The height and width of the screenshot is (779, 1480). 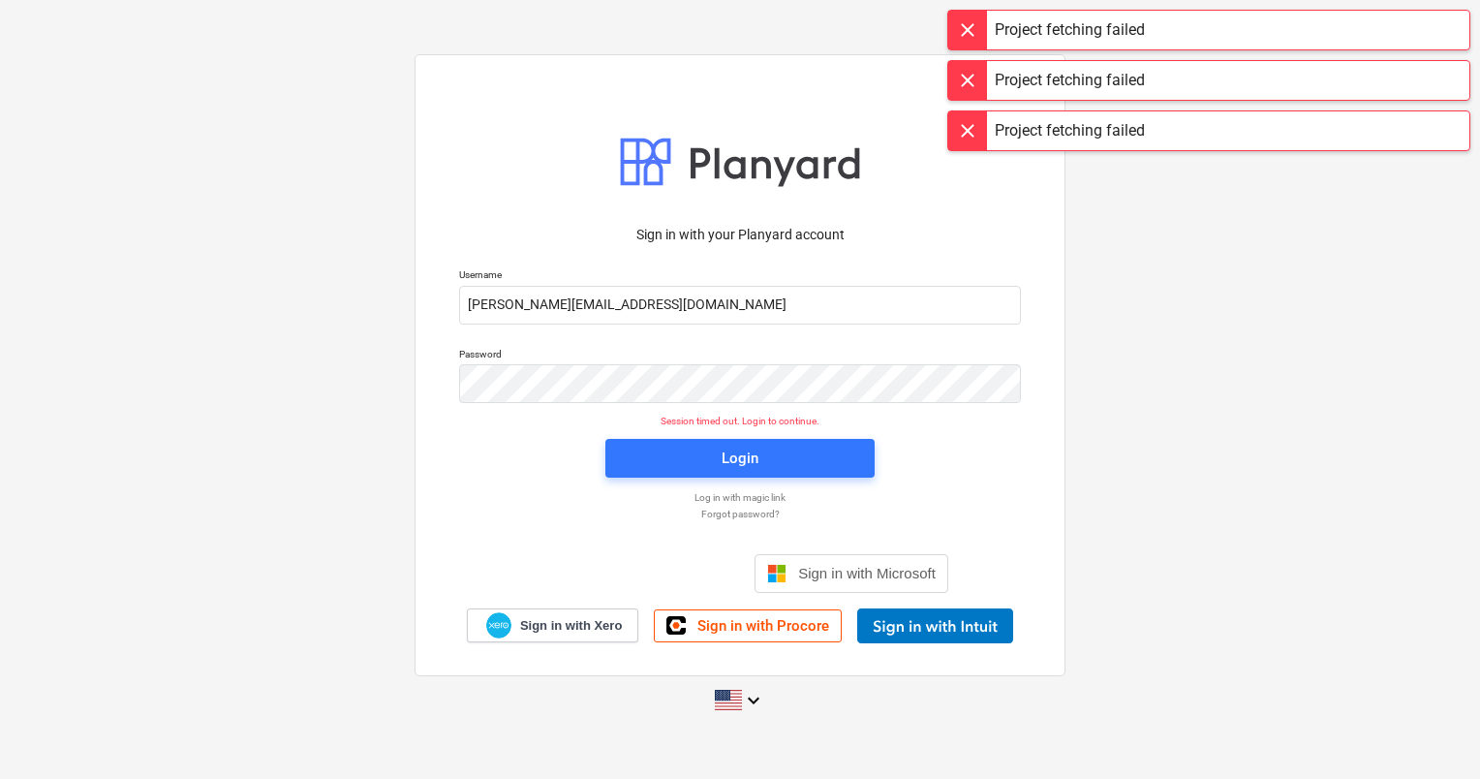 What do you see at coordinates (740, 234) in the screenshot?
I see `p: Sign in with your Planyard account` at bounding box center [740, 234].